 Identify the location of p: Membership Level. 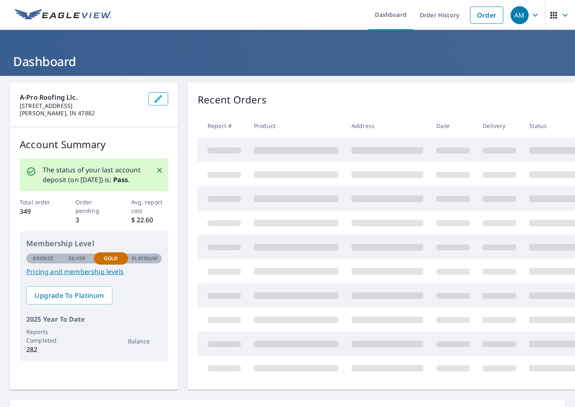
(94, 243).